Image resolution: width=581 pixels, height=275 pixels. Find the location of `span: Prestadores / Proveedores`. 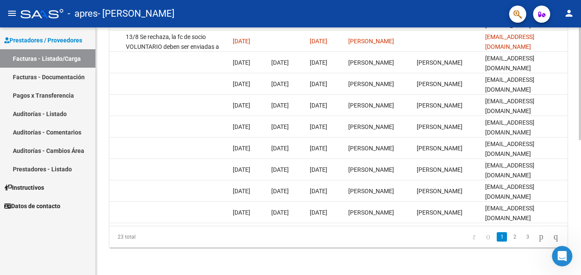

span: Prestadores / Proveedores is located at coordinates (43, 40).